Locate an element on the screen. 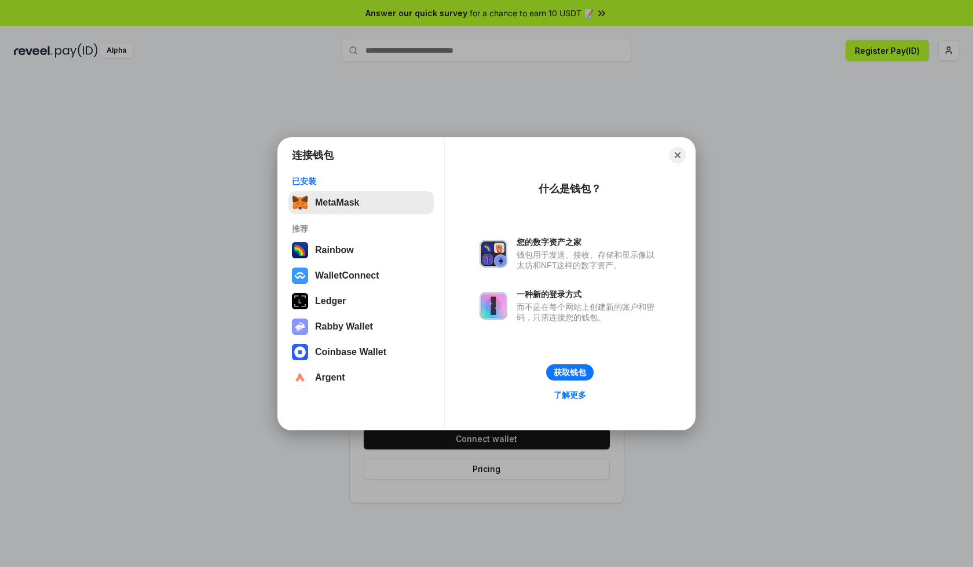 The height and width of the screenshot is (567, 973). button: Rabby Wallet is located at coordinates (361, 327).